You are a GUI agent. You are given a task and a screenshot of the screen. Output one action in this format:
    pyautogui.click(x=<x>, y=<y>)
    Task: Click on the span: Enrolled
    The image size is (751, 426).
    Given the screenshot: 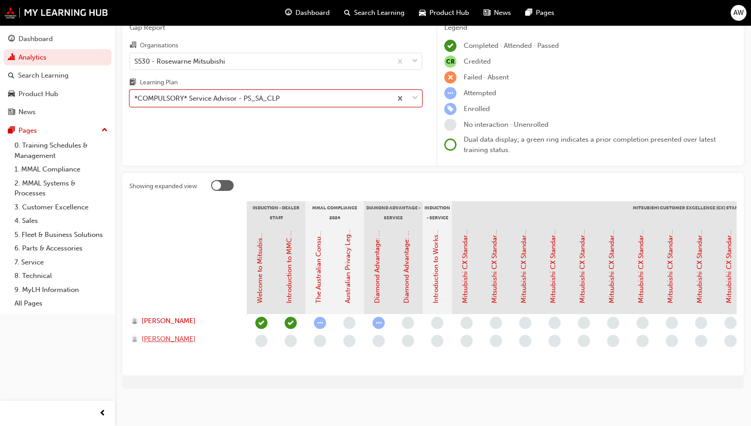 What is the action you would take?
    pyautogui.click(x=477, y=109)
    